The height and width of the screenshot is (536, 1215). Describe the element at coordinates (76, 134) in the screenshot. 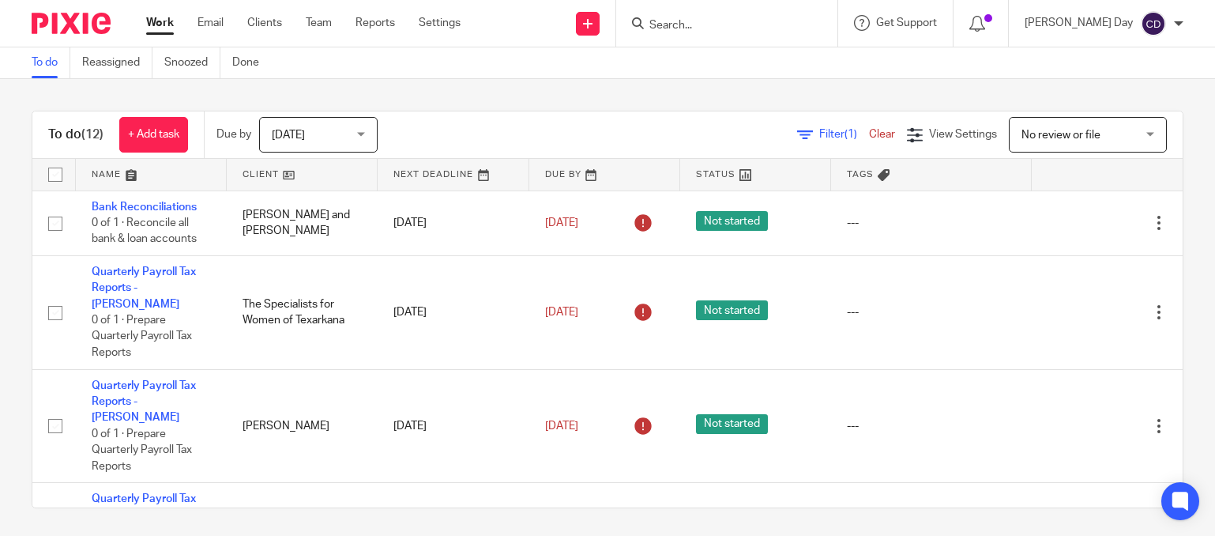

I see `h1: To do` at that location.